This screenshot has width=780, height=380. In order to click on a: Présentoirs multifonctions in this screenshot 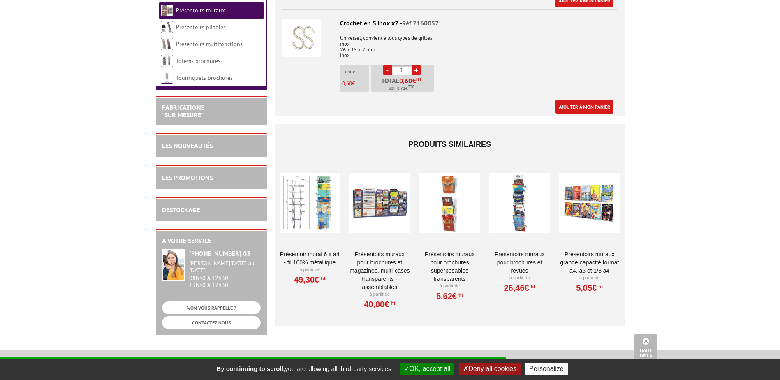, I will do `click(209, 44)`.